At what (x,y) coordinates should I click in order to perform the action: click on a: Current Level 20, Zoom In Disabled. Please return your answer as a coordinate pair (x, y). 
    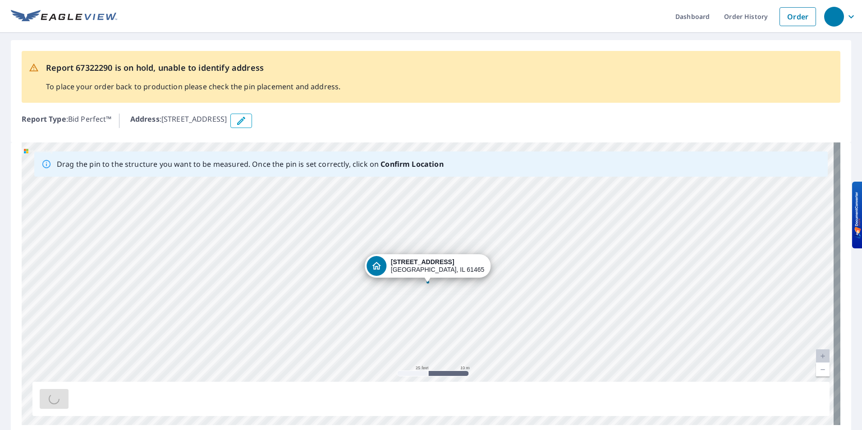
    Looking at the image, I should click on (822, 356).